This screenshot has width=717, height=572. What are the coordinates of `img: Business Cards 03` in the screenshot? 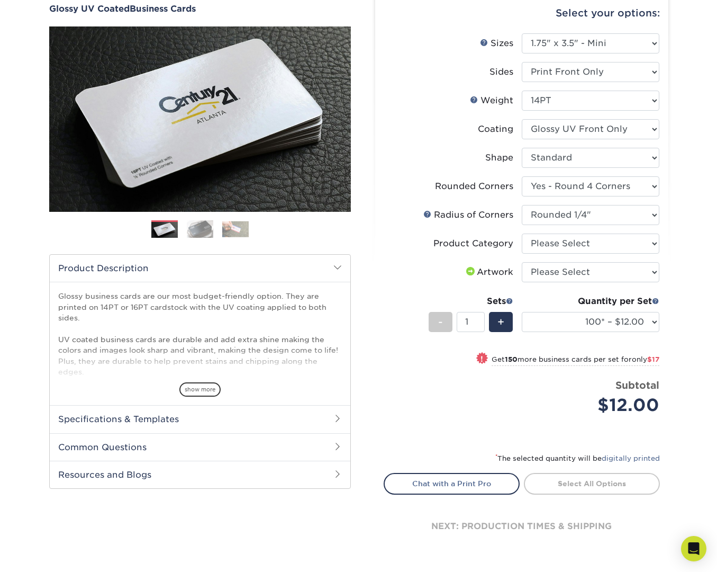 It's located at (235, 229).